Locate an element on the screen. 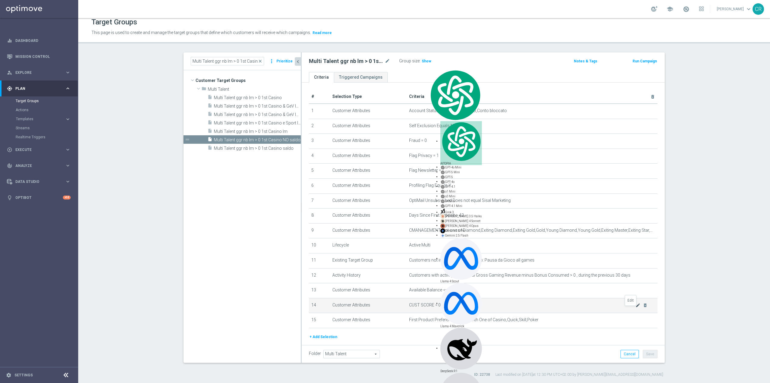 Image resolution: width=770 pixels, height=383 pixels. a: Actions is located at coordinates (39, 110).